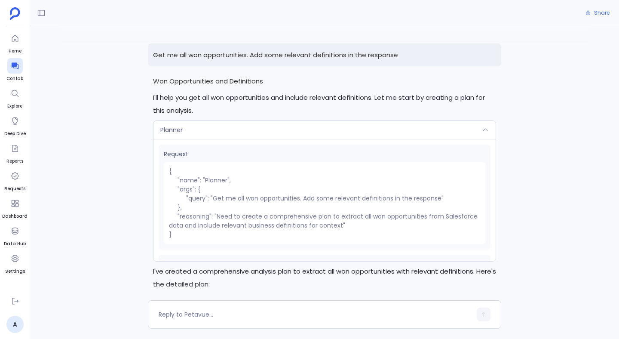  What do you see at coordinates (15, 180) in the screenshot?
I see `a: Requests` at bounding box center [15, 180].